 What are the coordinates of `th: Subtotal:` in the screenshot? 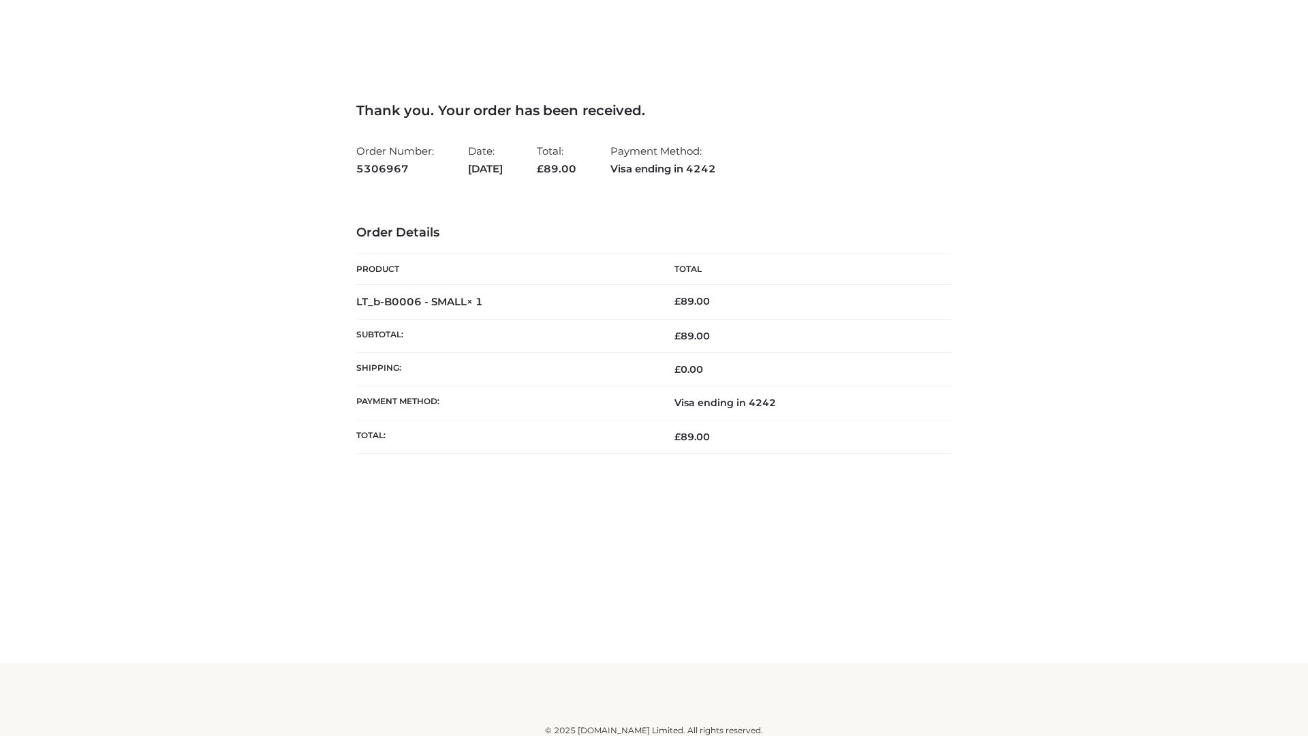 It's located at (505, 335).